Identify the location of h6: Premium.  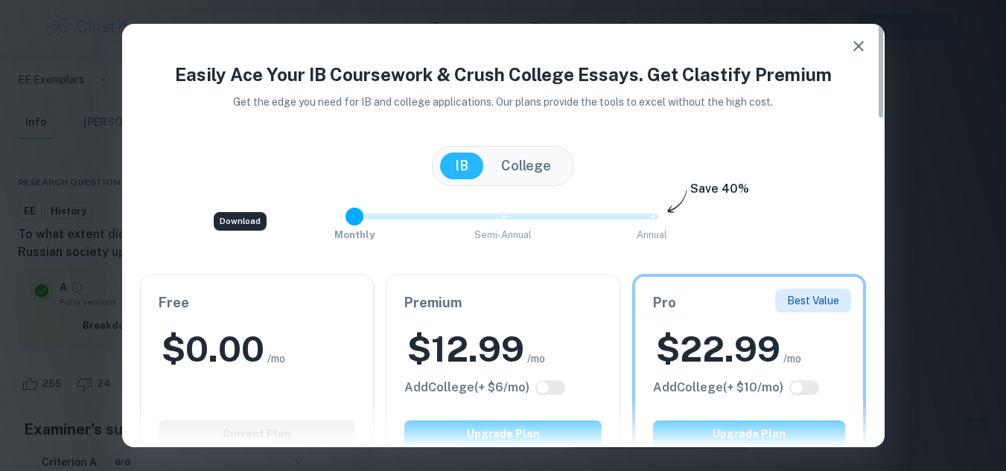
(503, 303).